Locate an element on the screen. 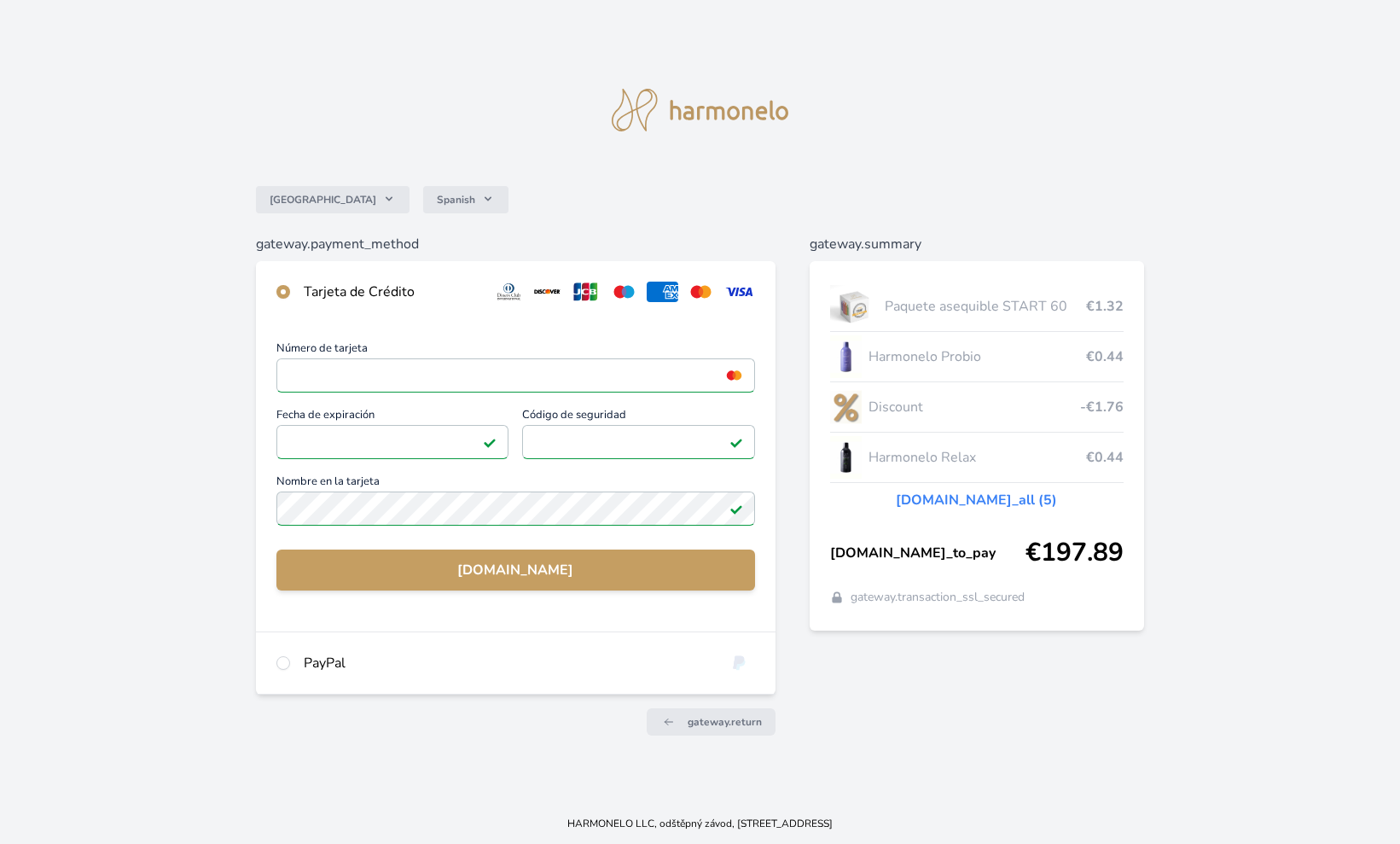 The image size is (1400, 844). span: Harmonelo Relax is located at coordinates (977, 458).